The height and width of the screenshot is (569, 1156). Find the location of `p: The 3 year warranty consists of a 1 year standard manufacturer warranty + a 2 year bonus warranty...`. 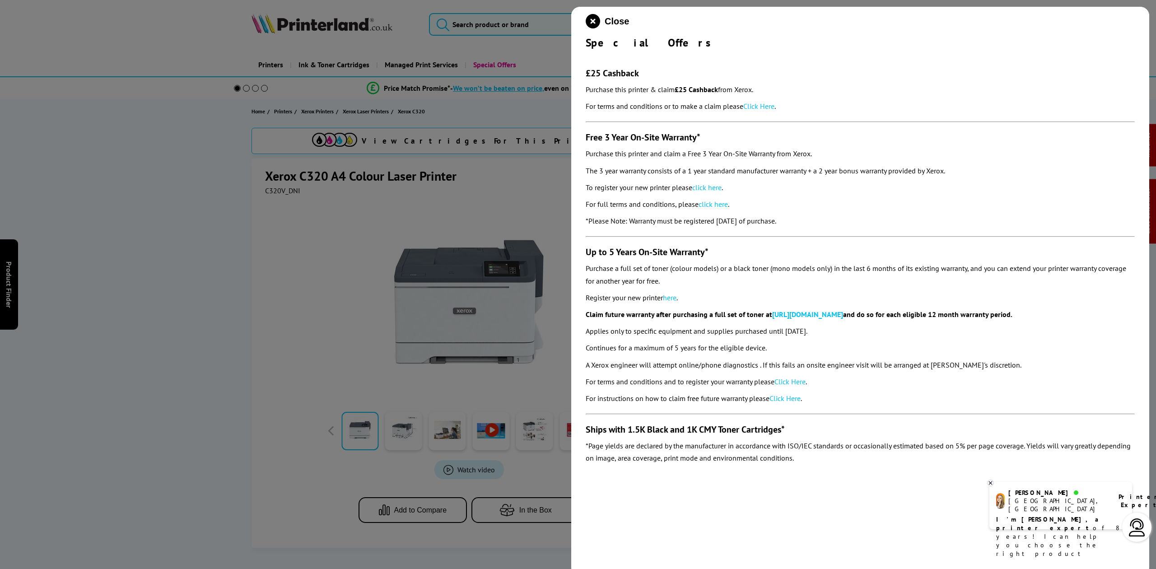

p: The 3 year warranty consists of a 1 year standard manufacturer warranty + a 2 year bonus warranty... is located at coordinates (861, 171).